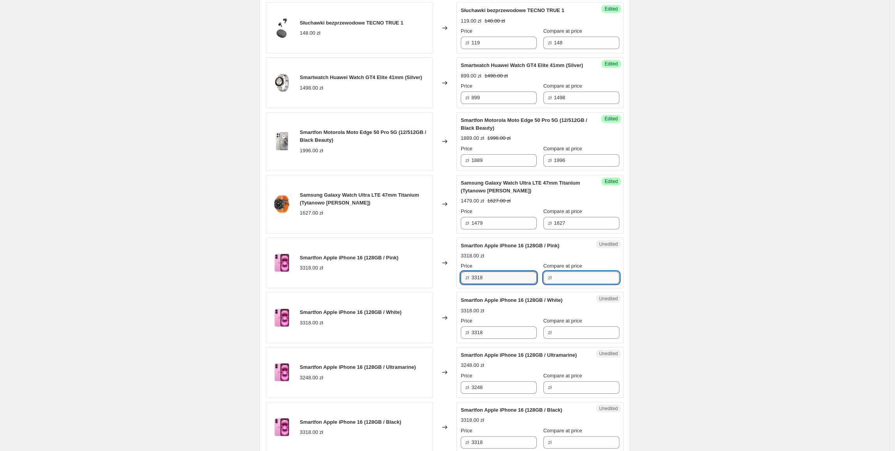 The width and height of the screenshot is (895, 451). I want to click on strike: 1996.00 zł, so click(499, 138).